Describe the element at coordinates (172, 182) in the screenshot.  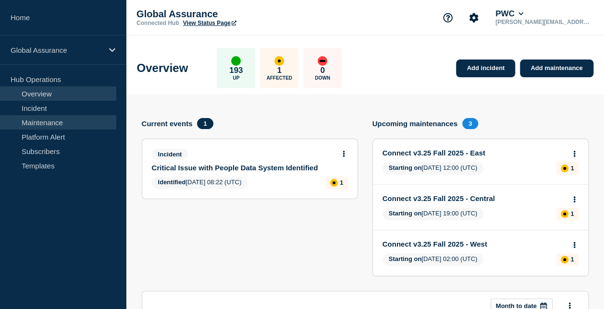
I see `span: Identified` at that location.